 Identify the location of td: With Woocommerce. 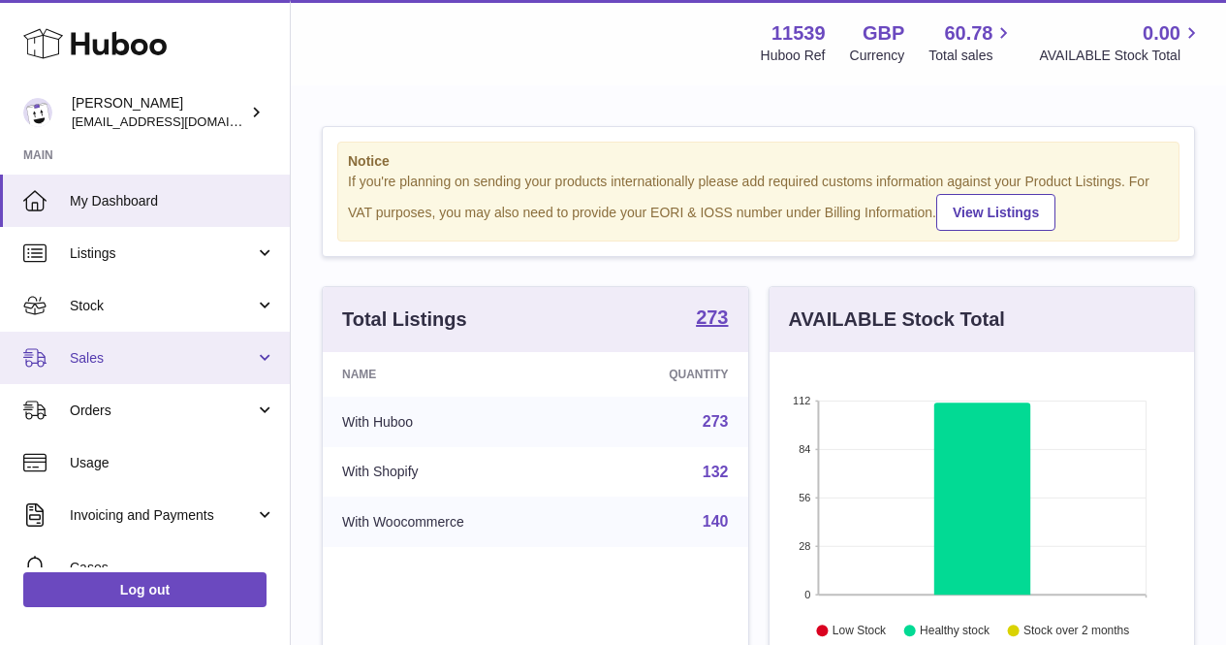
(455, 522).